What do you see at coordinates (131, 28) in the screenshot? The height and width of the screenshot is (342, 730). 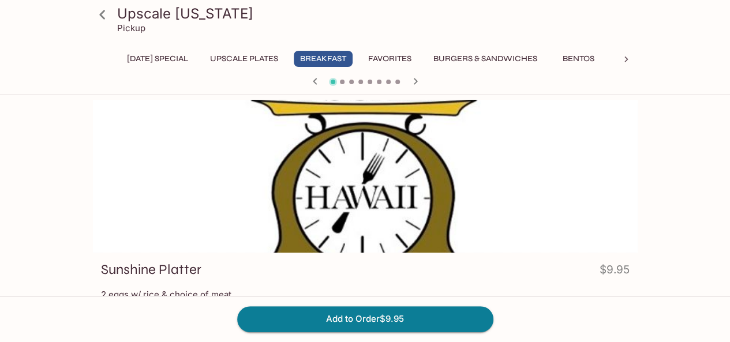 I see `p: Pickup` at bounding box center [131, 28].